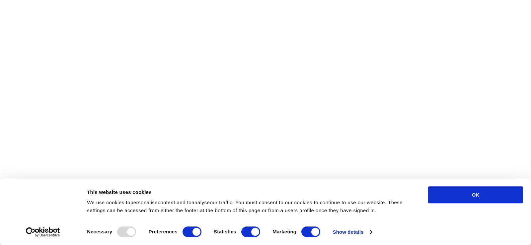 The image size is (531, 245). I want to click on strong: Statistics, so click(225, 232).